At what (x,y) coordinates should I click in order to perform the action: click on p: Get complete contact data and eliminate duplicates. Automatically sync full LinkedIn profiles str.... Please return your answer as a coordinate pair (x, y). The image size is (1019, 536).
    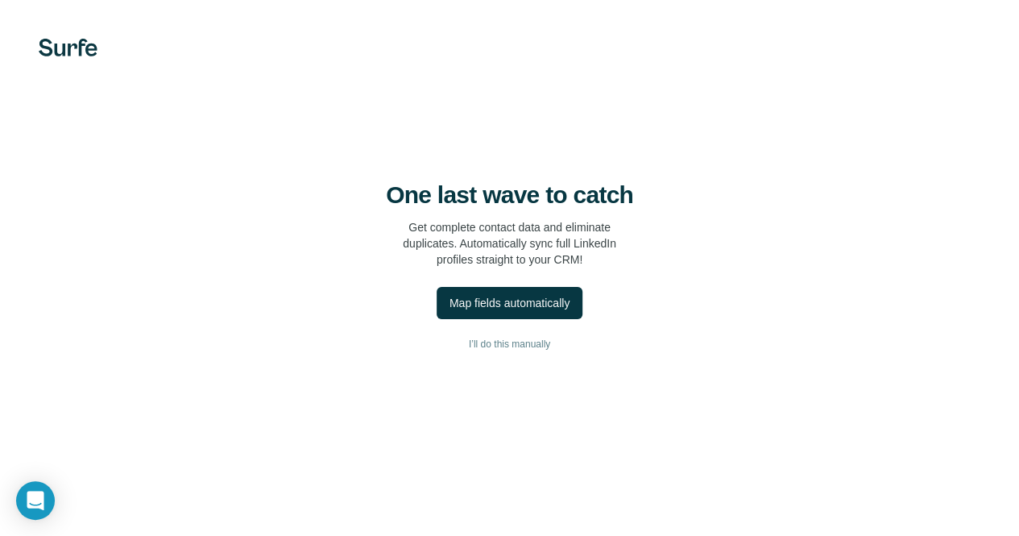
    Looking at the image, I should click on (509, 243).